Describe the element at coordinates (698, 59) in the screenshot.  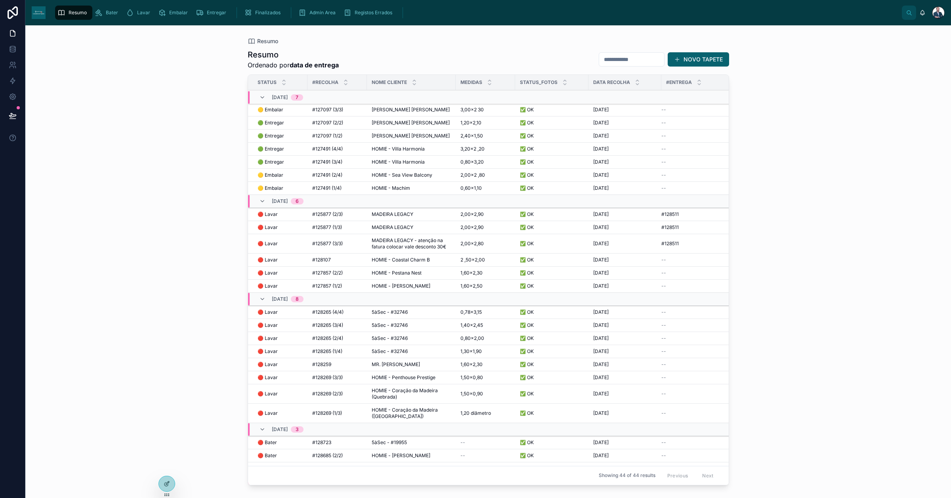
I see `button: NOVO TAPETE` at that location.